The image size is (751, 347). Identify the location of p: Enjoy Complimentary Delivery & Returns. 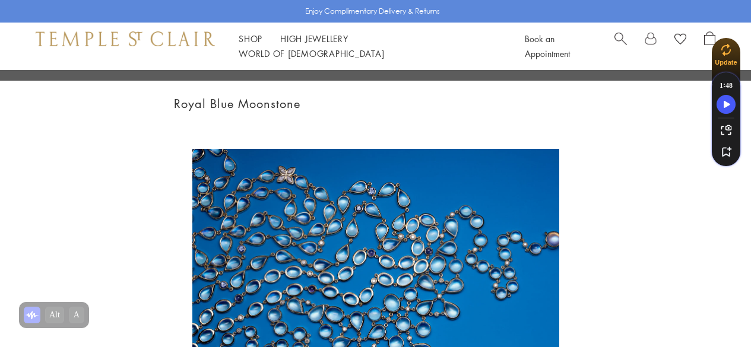
(372, 11).